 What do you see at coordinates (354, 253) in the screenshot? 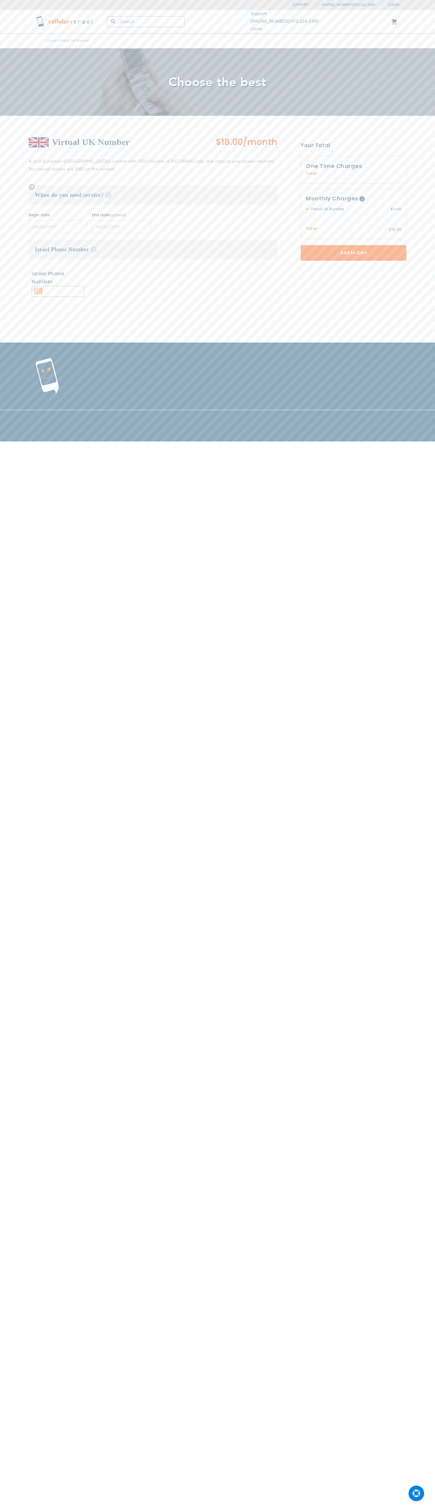
I see `button: Add to Cart` at bounding box center [354, 253].